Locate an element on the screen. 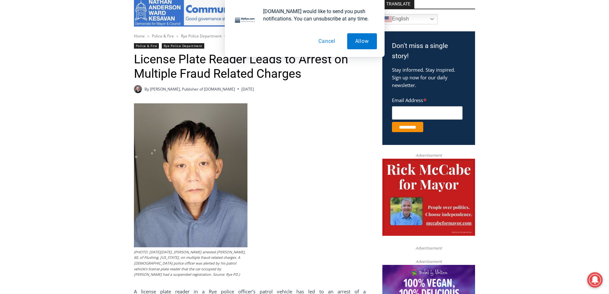 This screenshot has width=609, height=294. img: notification icon is located at coordinates (245, 20).